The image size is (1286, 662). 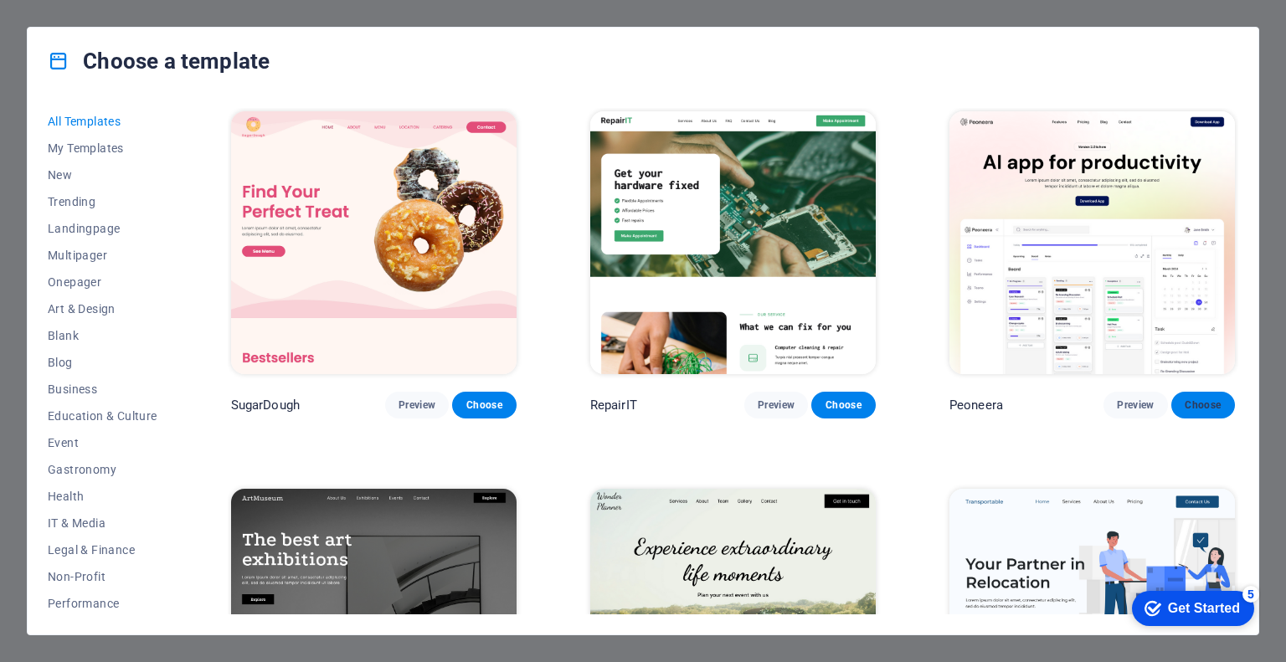 What do you see at coordinates (102, 255) in the screenshot?
I see `button: Multipager` at bounding box center [102, 255].